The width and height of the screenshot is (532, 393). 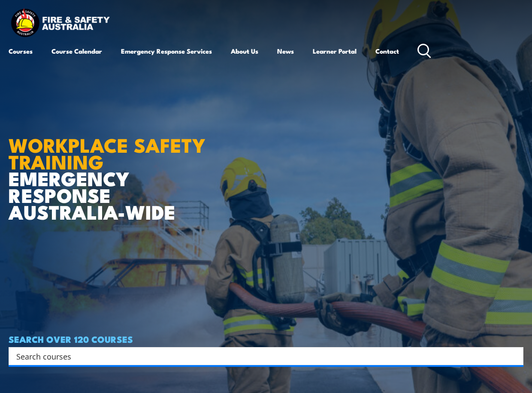 What do you see at coordinates (77, 51) in the screenshot?
I see `a: Course Calendar` at bounding box center [77, 51].